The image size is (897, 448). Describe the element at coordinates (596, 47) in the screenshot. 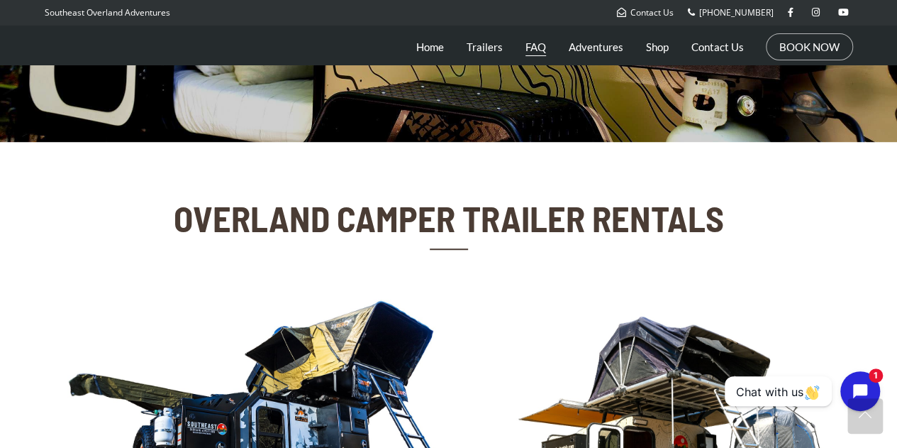

I see `a: Adventures` at that location.